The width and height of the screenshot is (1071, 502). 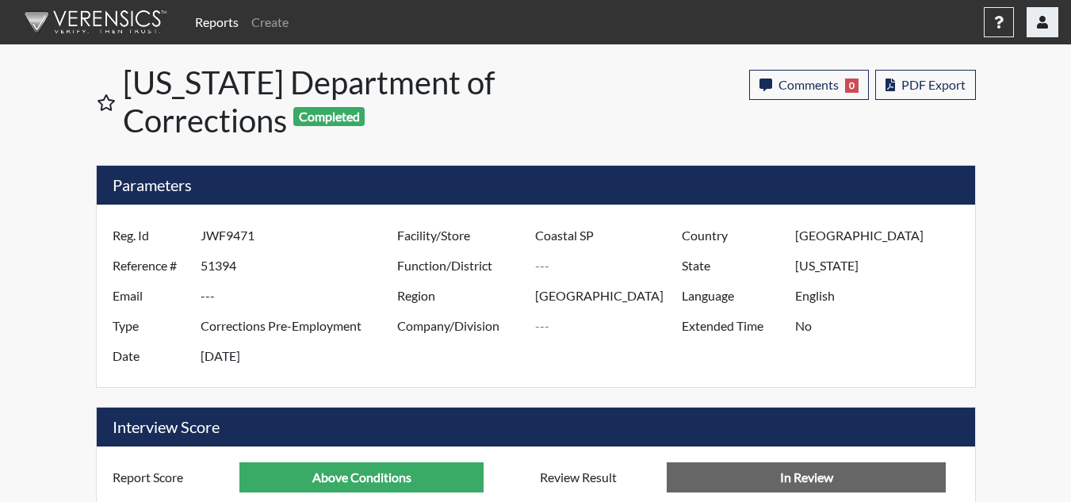 What do you see at coordinates (170, 477) in the screenshot?
I see `label: Report Score` at bounding box center [170, 477].